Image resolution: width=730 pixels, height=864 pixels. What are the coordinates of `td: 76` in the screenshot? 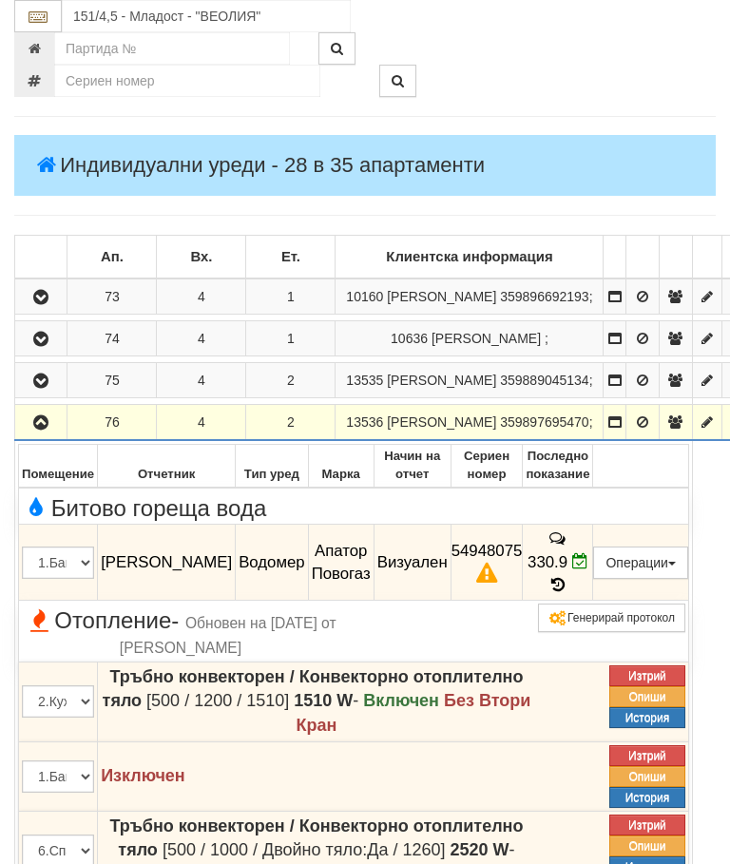 It's located at (112, 423).